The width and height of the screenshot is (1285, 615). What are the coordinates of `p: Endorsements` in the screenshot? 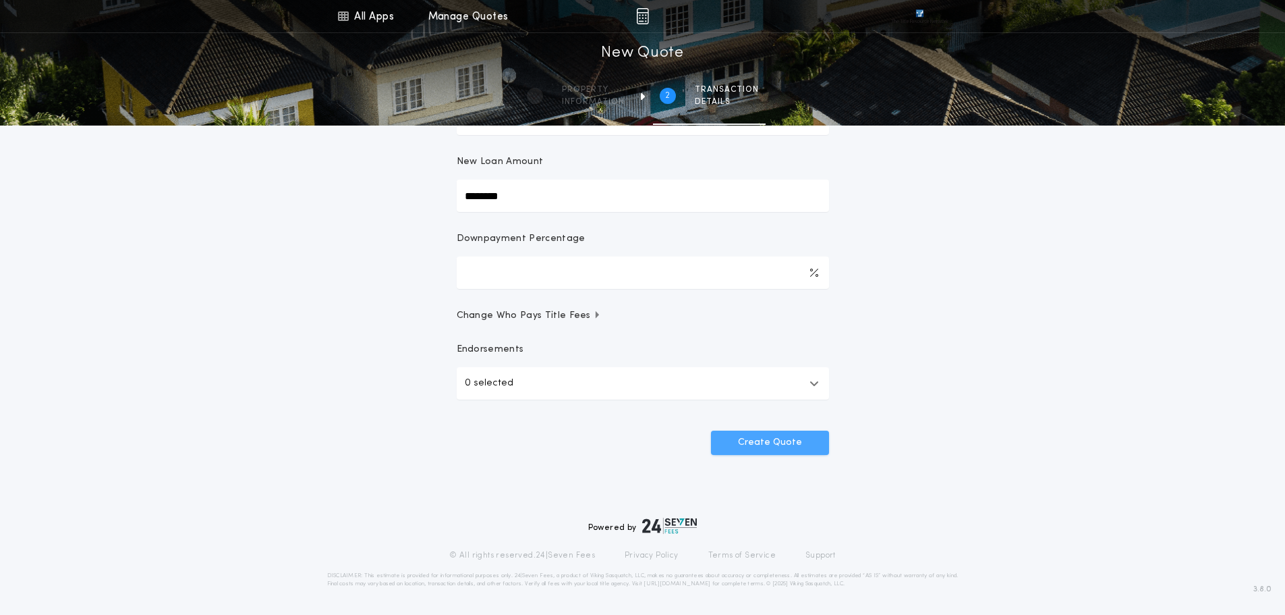 It's located at (643, 349).